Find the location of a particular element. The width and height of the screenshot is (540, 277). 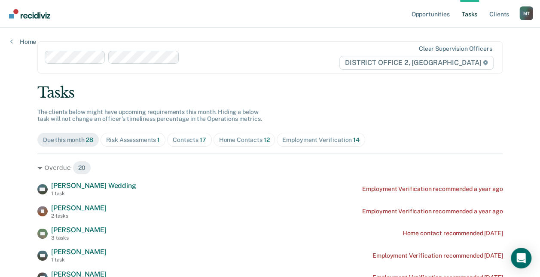

span: 17 is located at coordinates (203, 140).